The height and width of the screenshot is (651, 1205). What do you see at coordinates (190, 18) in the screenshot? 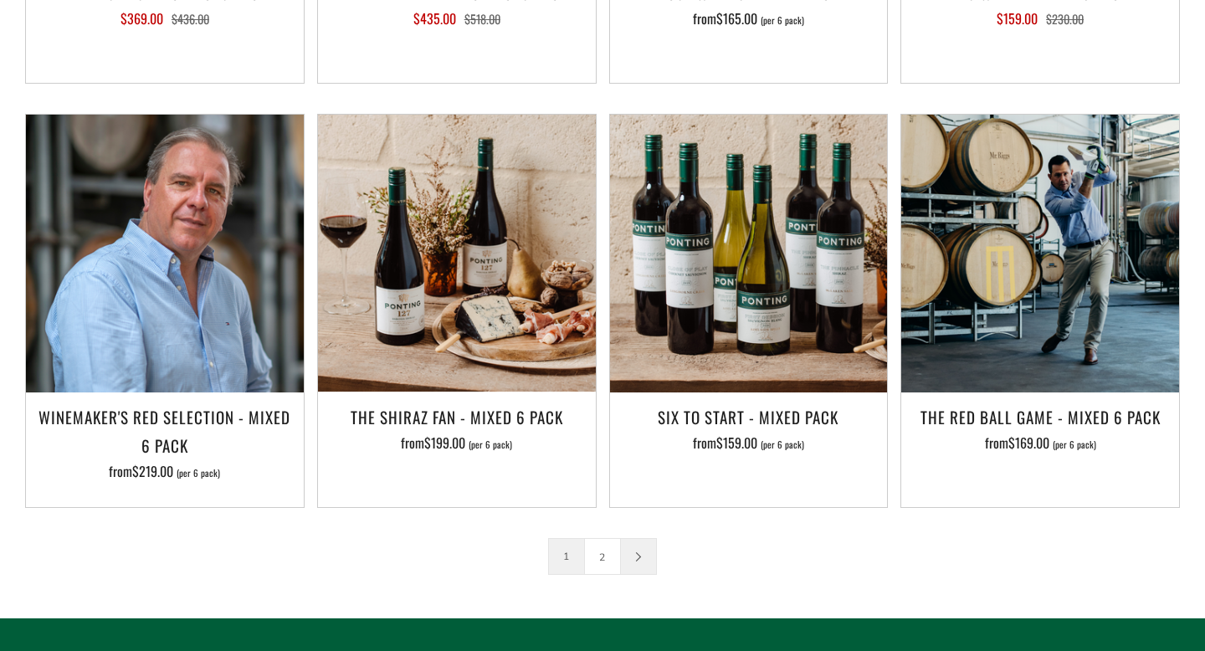
I see `span: $436.00` at bounding box center [190, 18].